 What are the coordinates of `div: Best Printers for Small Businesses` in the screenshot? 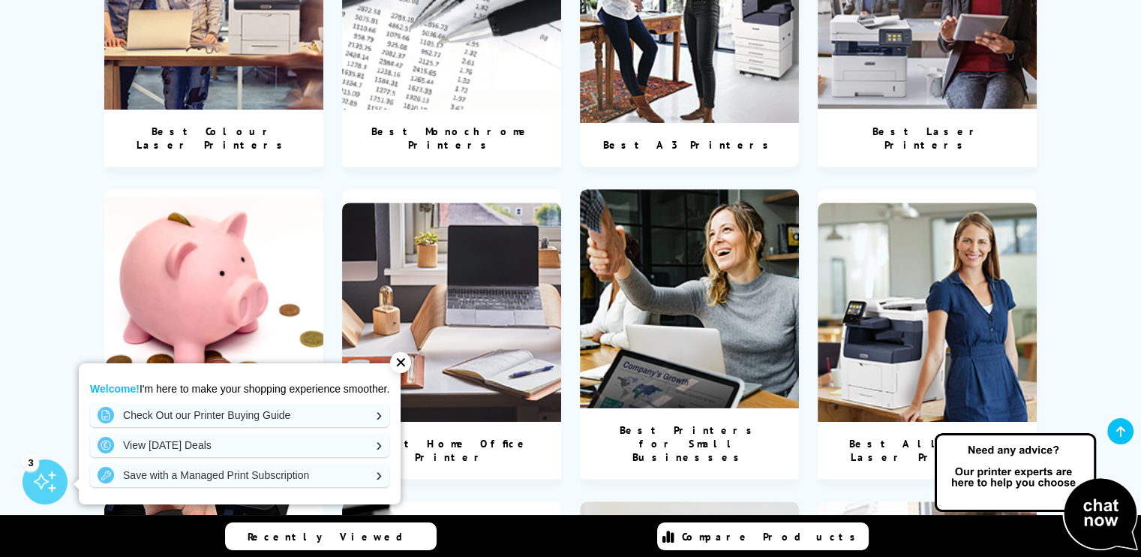 It's located at (689, 443).